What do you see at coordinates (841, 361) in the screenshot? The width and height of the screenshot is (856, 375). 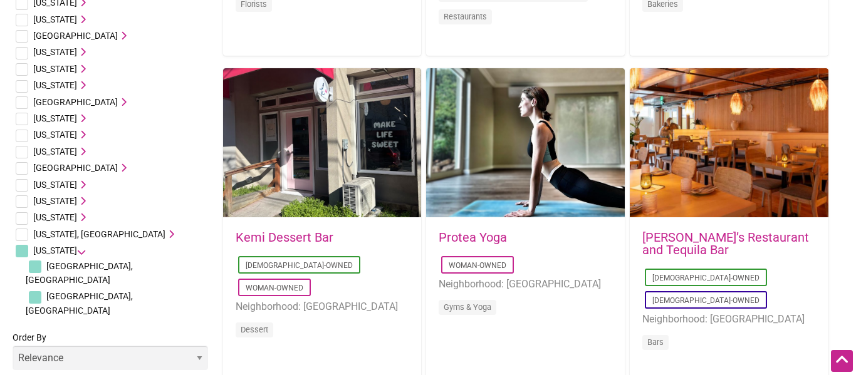 I see `div: Scroll Back to Top` at bounding box center [841, 361].